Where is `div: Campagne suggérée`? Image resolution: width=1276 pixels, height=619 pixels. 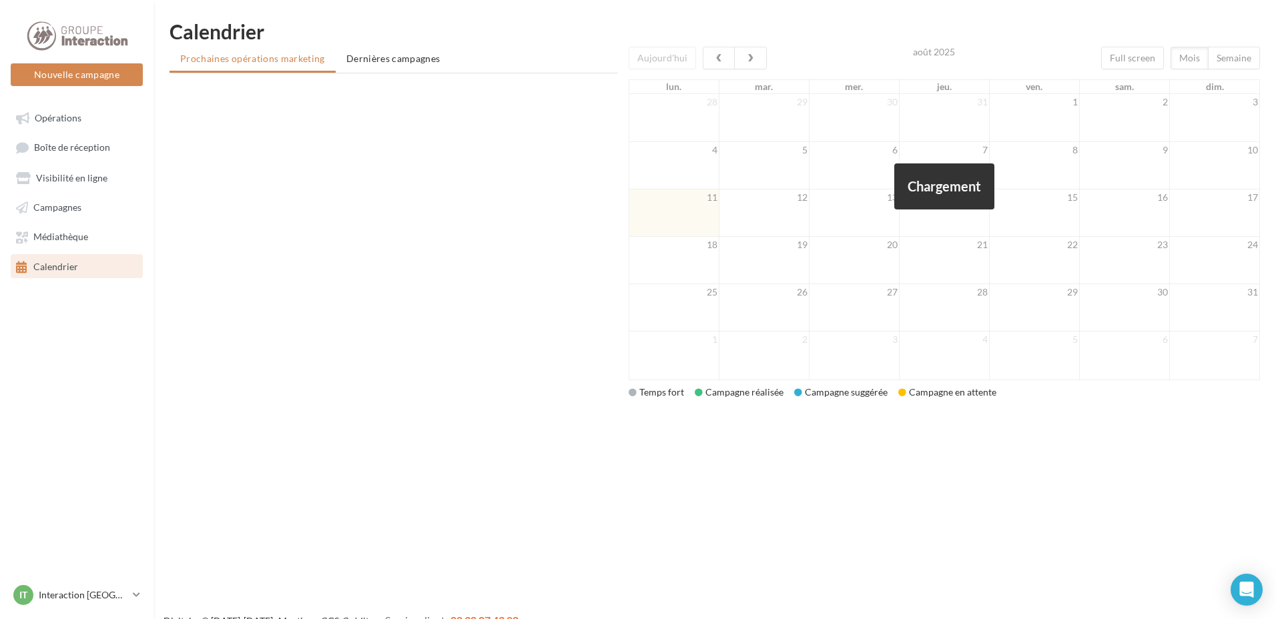
div: Campagne suggérée is located at coordinates (841, 393).